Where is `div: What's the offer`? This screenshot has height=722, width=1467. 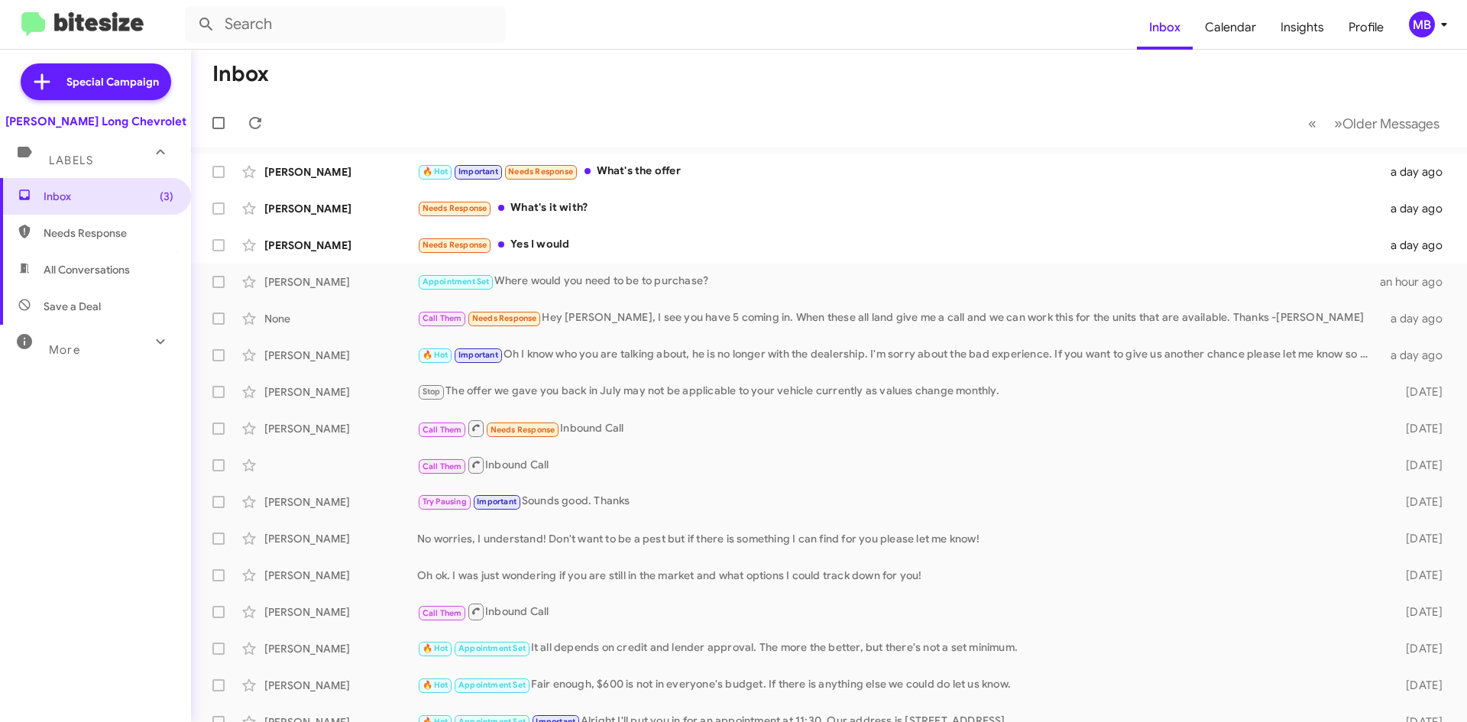
div: What's the offer is located at coordinates (899, 171).